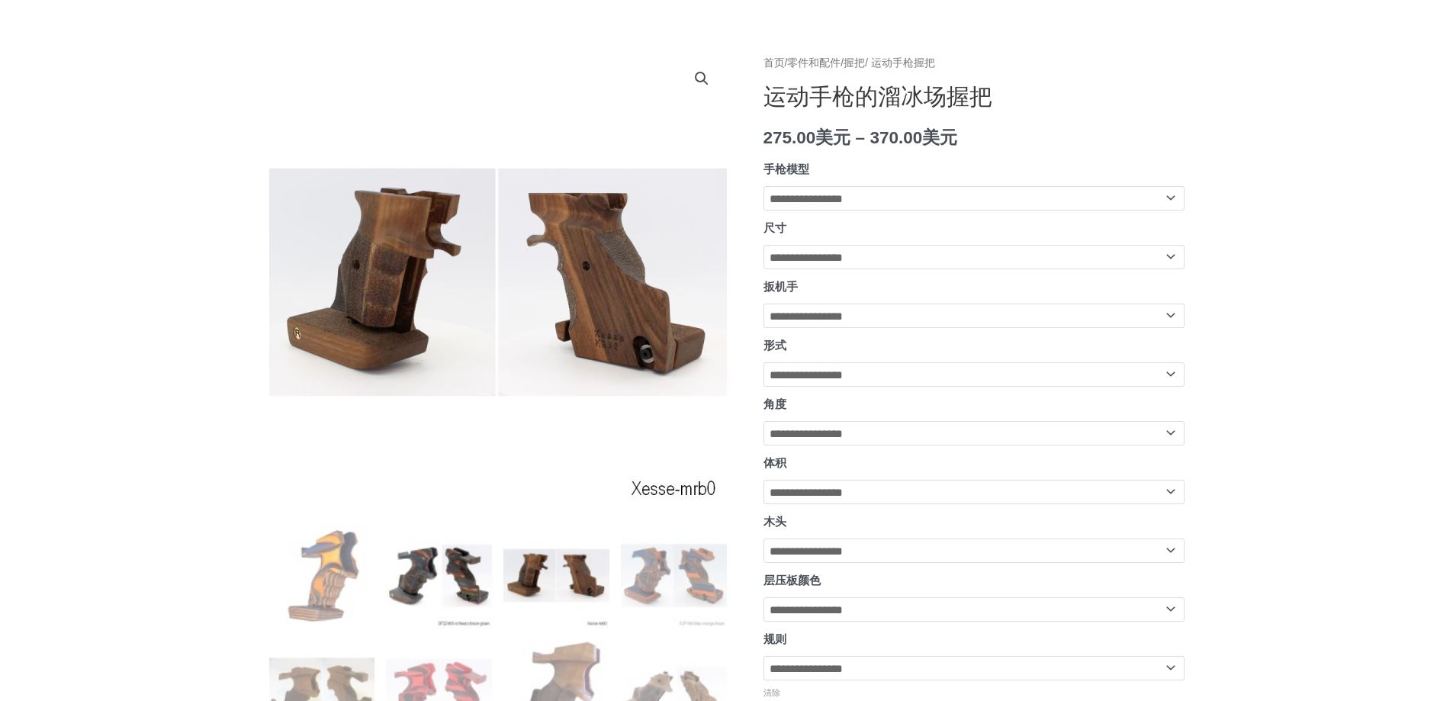 The height and width of the screenshot is (701, 1453). I want to click on font: 扳机手, so click(781, 286).